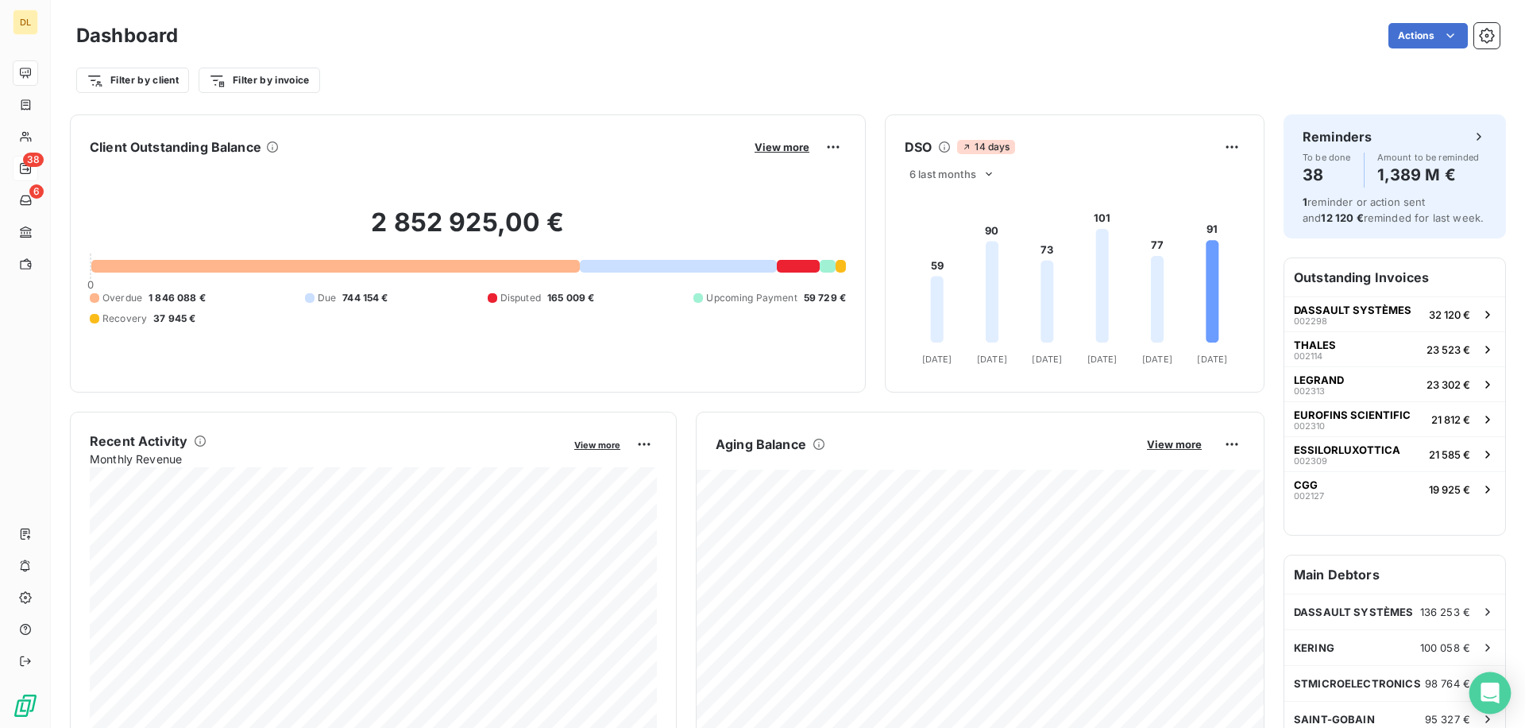 The width and height of the screenshot is (1525, 728). What do you see at coordinates (1395, 454) in the screenshot?
I see `button: ESSILORLUXOTTICA00230921 585 €` at bounding box center [1395, 454].